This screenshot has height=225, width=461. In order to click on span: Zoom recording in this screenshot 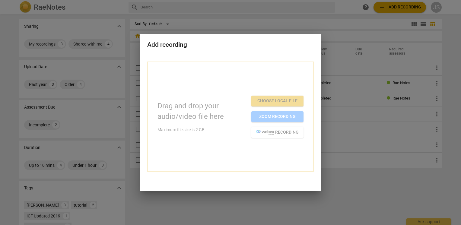, I will do `click(277, 117)`.